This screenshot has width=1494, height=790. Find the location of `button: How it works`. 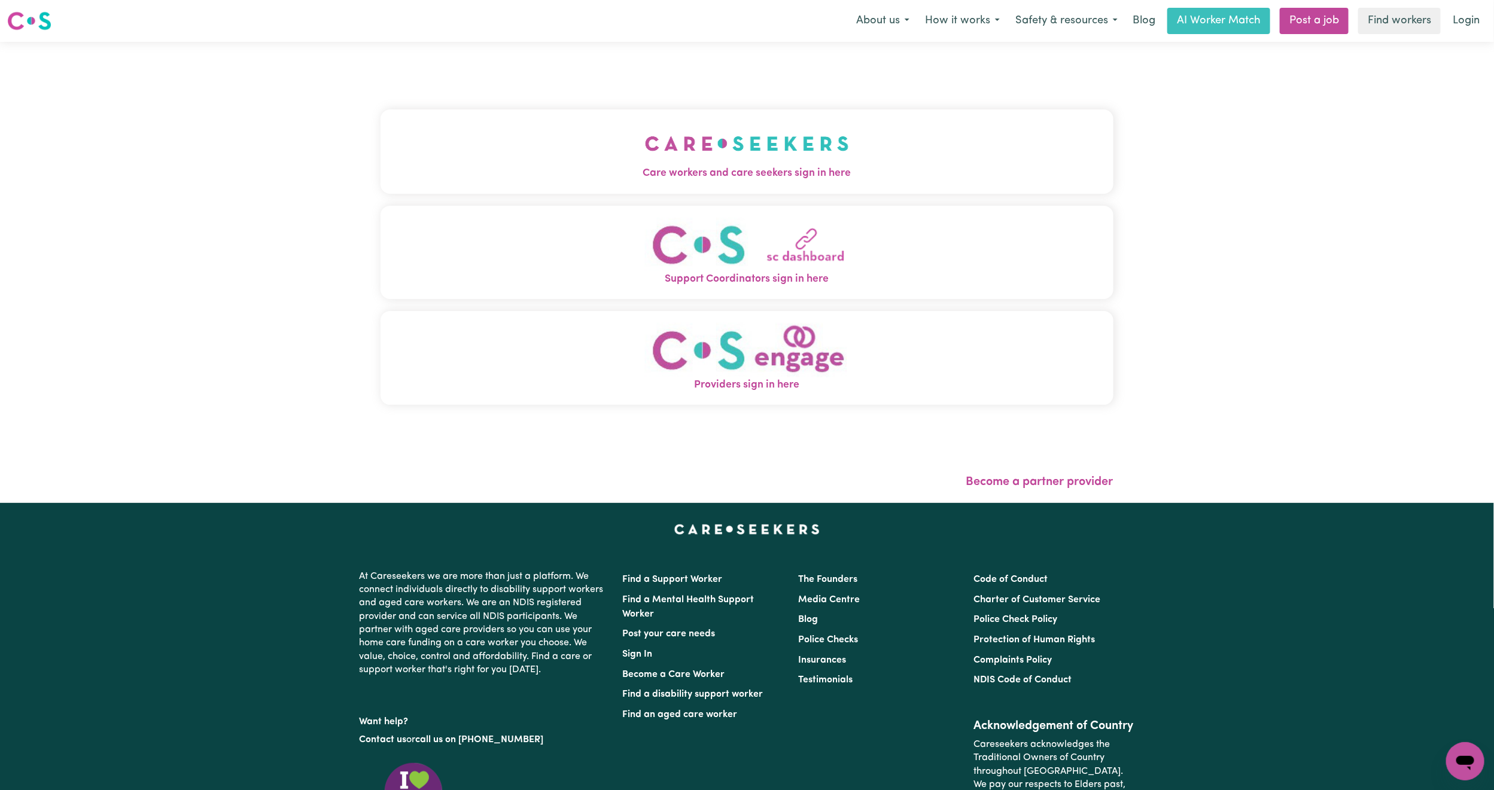

button: How it works is located at coordinates (962, 21).